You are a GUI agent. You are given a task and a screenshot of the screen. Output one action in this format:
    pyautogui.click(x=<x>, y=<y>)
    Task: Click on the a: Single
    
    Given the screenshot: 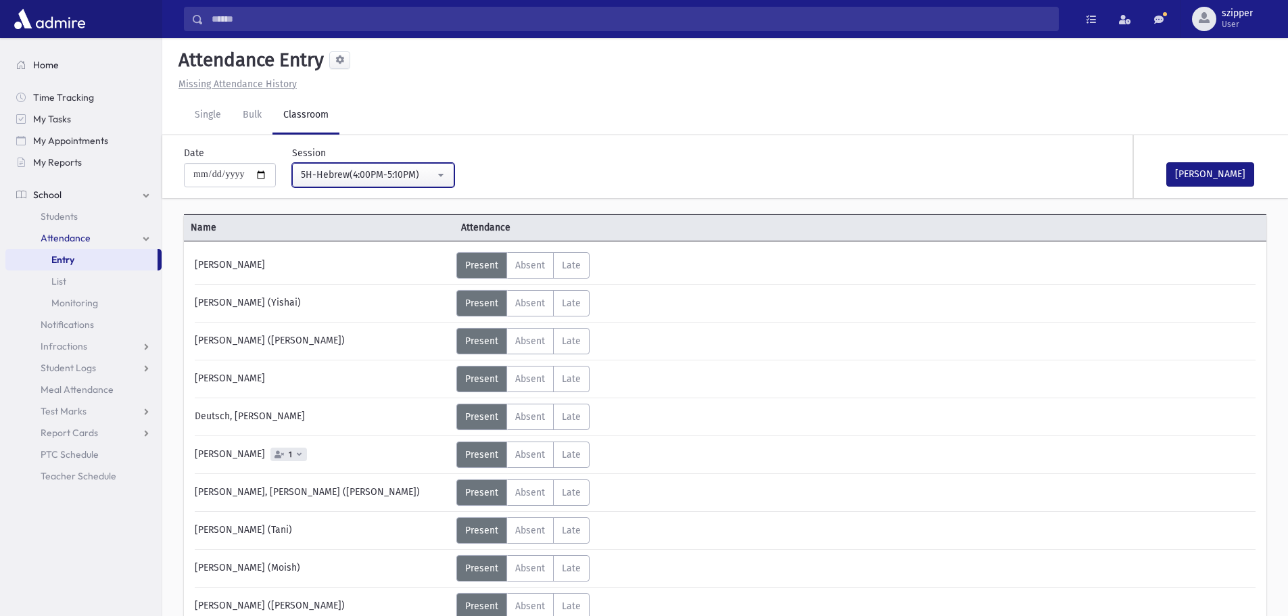 What is the action you would take?
    pyautogui.click(x=208, y=116)
    